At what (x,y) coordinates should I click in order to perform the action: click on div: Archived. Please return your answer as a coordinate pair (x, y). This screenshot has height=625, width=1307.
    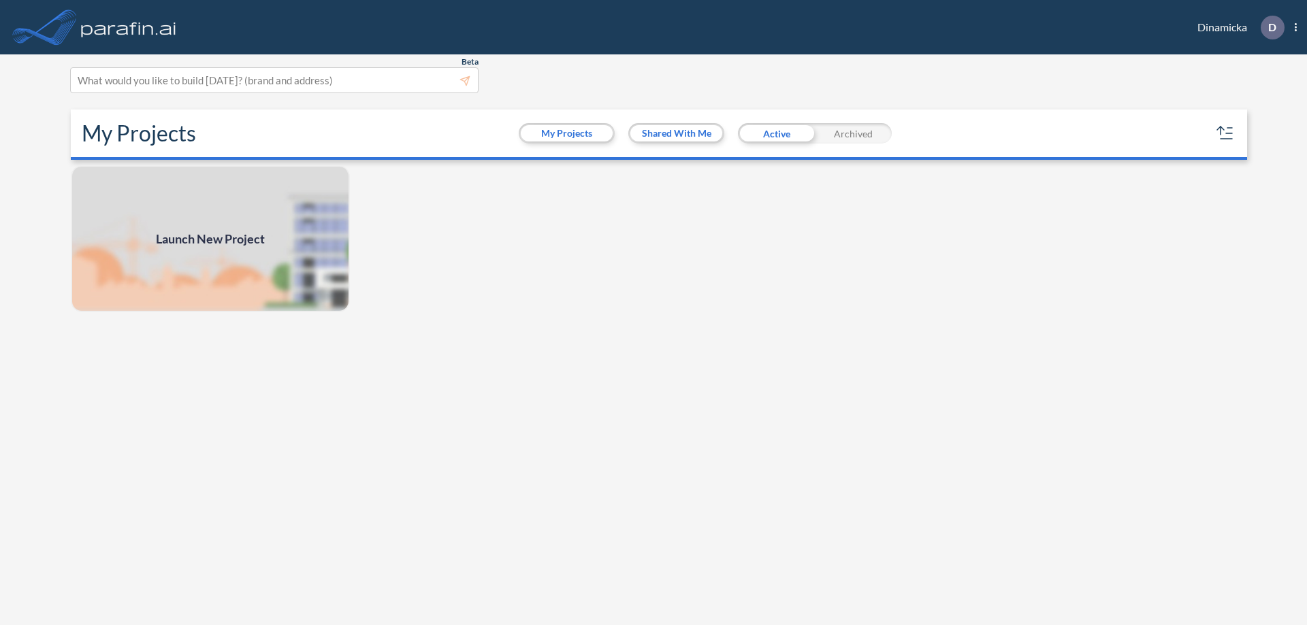
    Looking at the image, I should click on (853, 133).